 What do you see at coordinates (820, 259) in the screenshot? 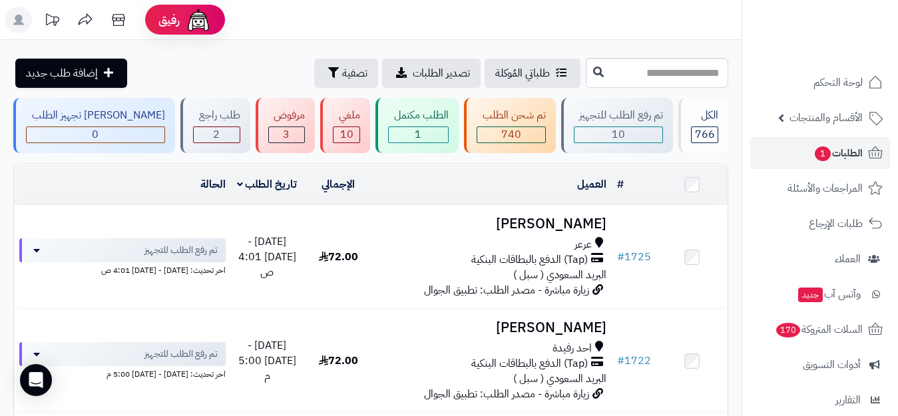
I see `a: العملاء` at bounding box center [820, 259].